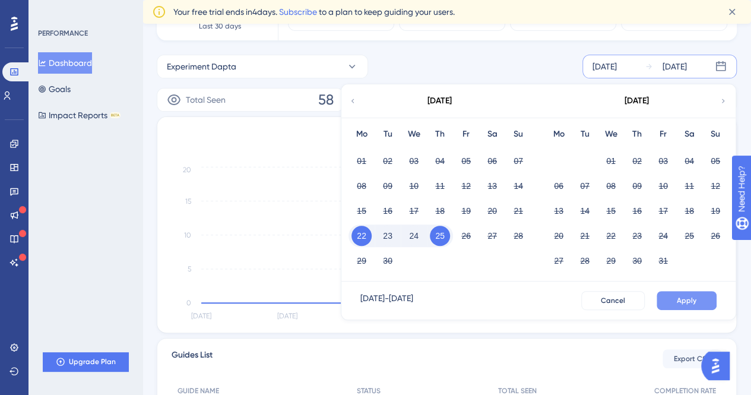  What do you see at coordinates (492, 134) in the screenshot?
I see `div: Sa` at bounding box center [492, 134].